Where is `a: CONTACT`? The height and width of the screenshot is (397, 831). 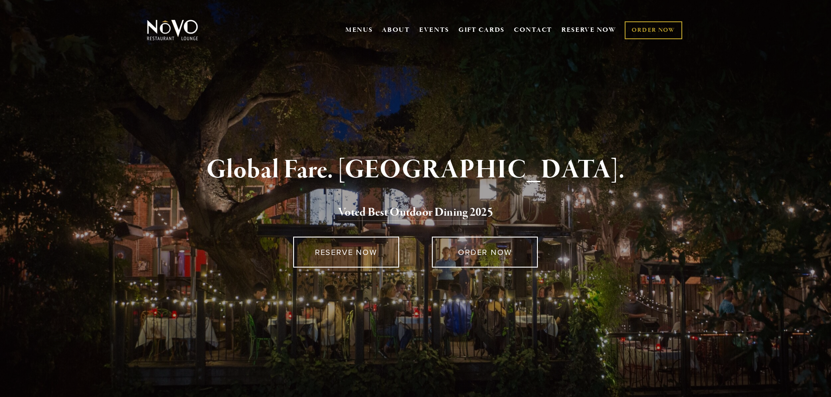 a: CONTACT is located at coordinates (533, 30).